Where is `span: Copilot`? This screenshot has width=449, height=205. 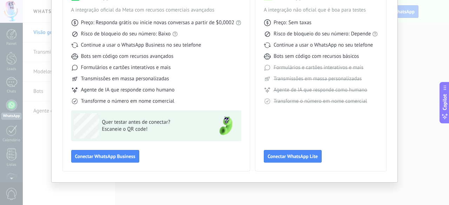
span: Copilot is located at coordinates (445, 102).